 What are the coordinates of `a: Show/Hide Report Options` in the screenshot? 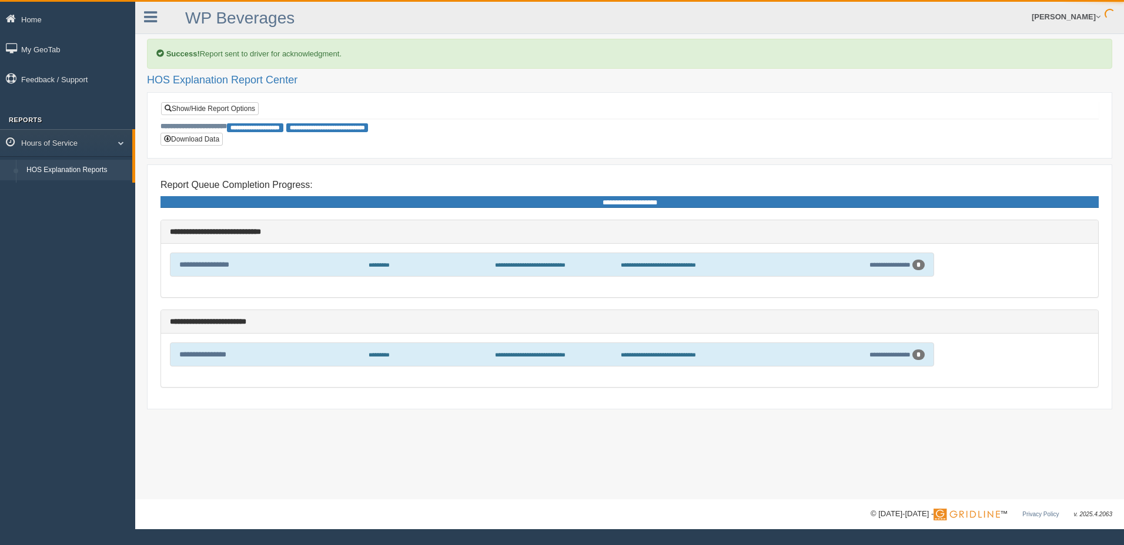 It's located at (210, 109).